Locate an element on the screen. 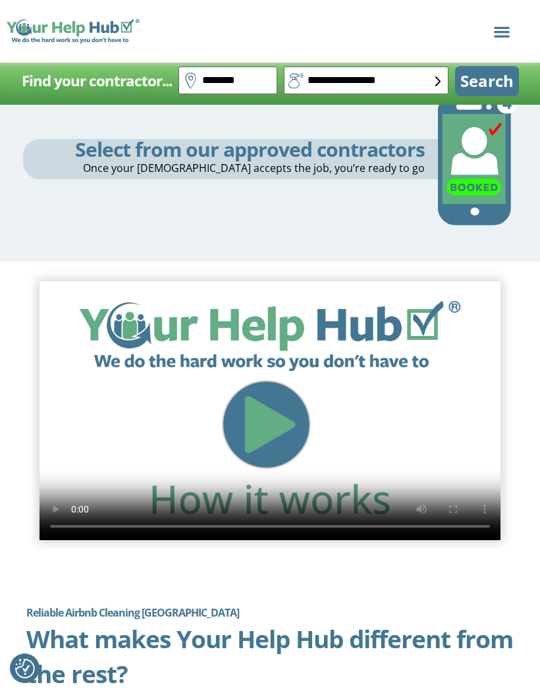 This screenshot has width=540, height=693. img: Your Help Hub Wide Logo is located at coordinates (73, 32).